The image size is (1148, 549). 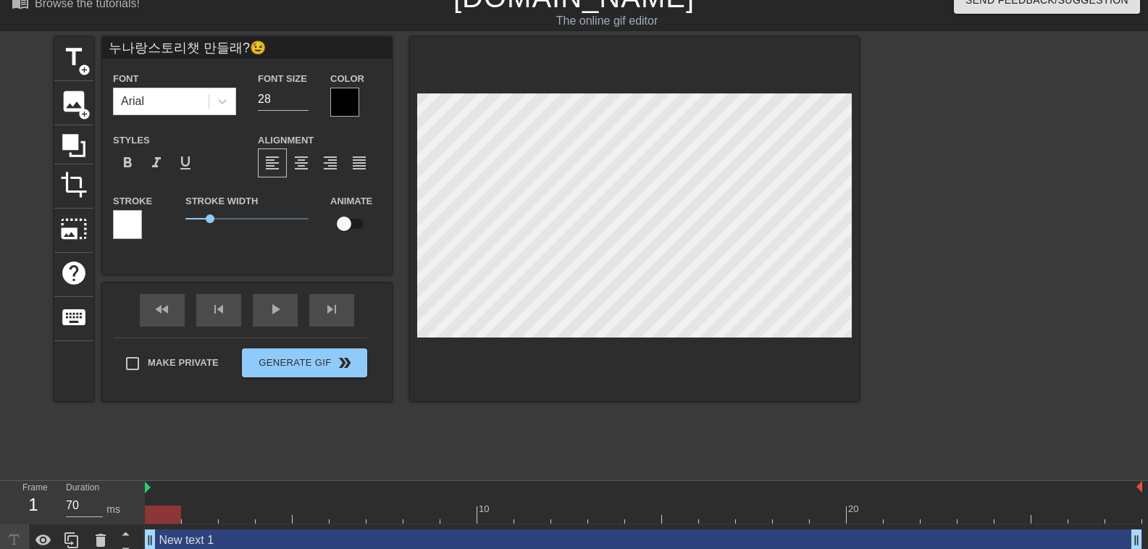 I want to click on span: skip_next, so click(x=332, y=309).